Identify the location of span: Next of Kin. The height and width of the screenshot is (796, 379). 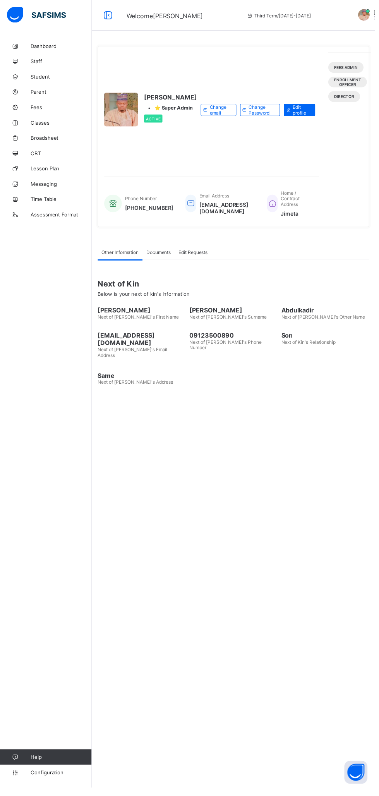
(236, 287).